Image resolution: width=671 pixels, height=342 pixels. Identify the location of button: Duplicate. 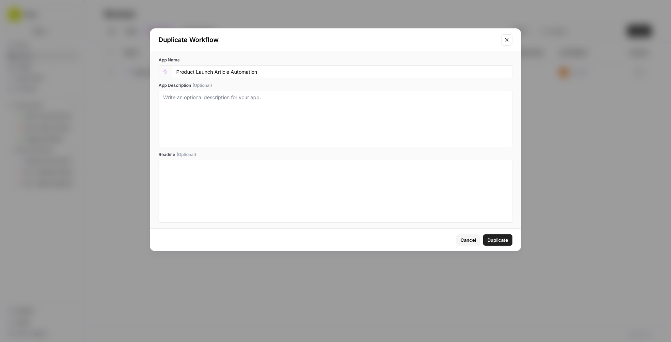
(498, 240).